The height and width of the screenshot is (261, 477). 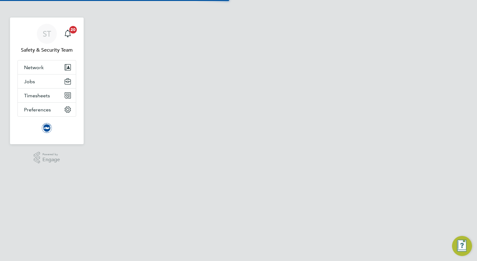 What do you see at coordinates (47, 81) in the screenshot?
I see `button: Jobs` at bounding box center [47, 81].